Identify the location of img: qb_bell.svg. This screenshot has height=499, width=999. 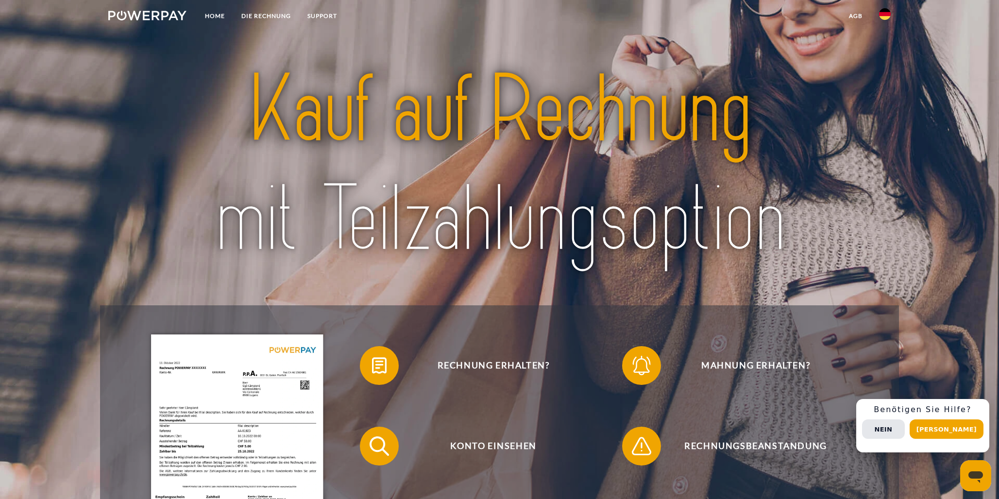
(641, 366).